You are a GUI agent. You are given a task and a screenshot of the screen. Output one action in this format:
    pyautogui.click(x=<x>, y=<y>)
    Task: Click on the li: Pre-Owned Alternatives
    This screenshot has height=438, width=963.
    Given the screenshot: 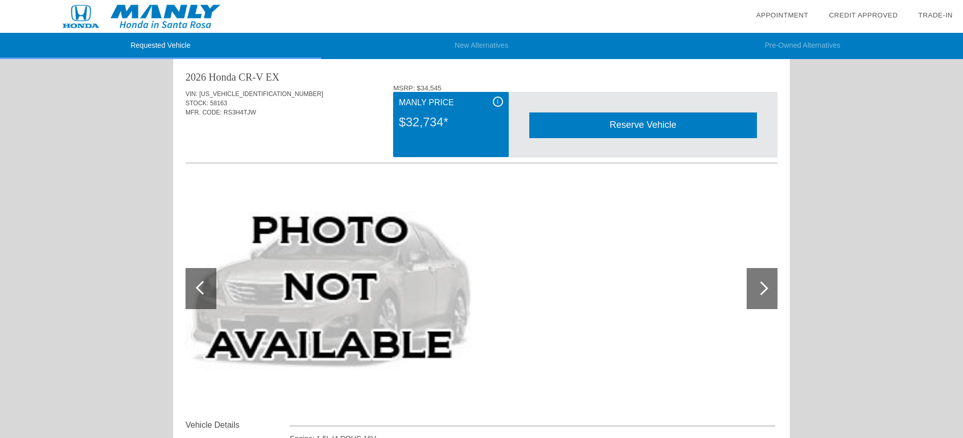 What is the action you would take?
    pyautogui.click(x=802, y=46)
    